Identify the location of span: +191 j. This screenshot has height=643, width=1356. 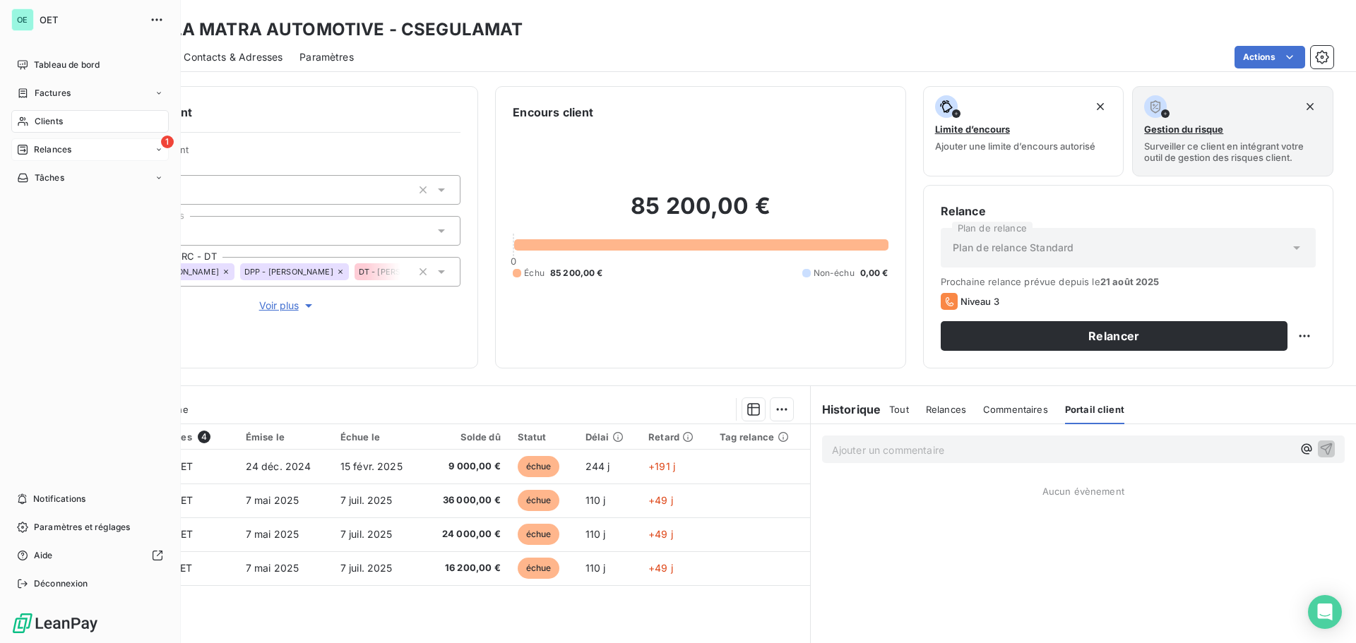
(662, 466).